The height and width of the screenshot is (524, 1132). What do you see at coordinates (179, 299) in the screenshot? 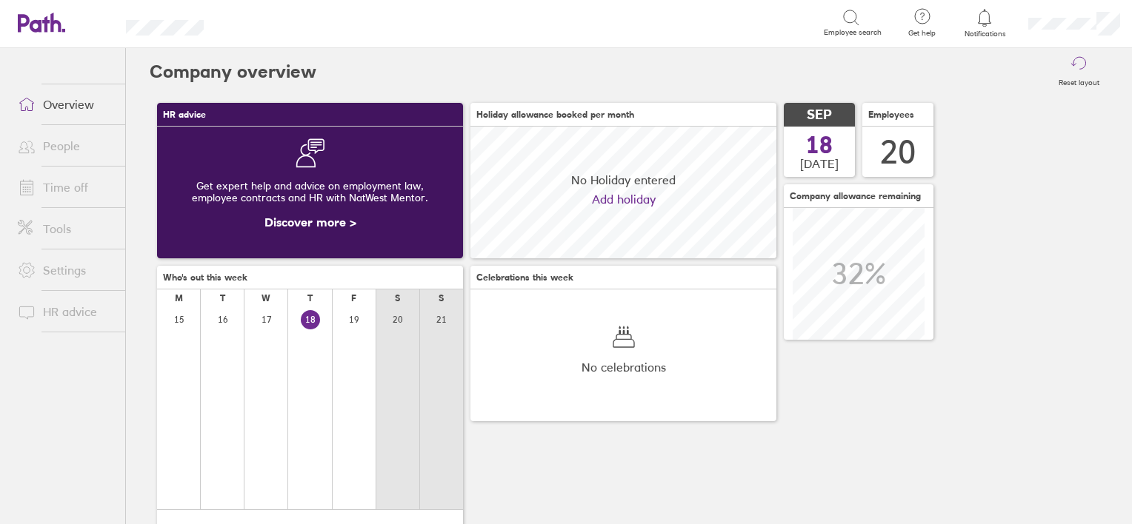
I see `div: M` at bounding box center [179, 299].